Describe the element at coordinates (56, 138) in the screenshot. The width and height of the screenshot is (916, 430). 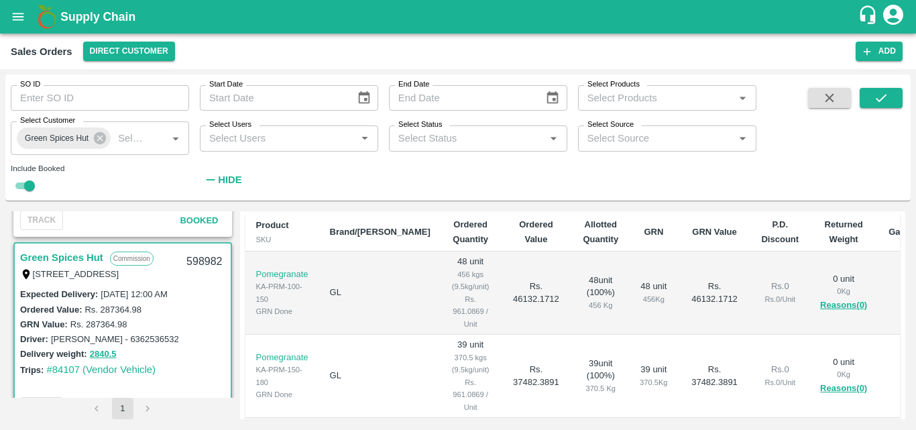
I see `span: Green Spices Hut` at that location.